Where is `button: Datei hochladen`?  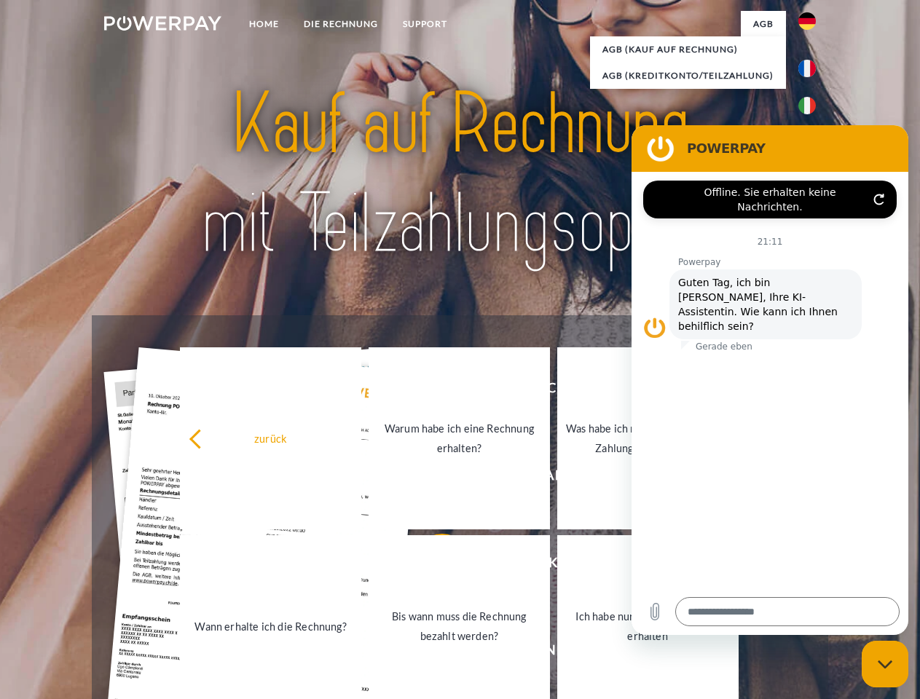
button: Datei hochladen is located at coordinates (23, 486).